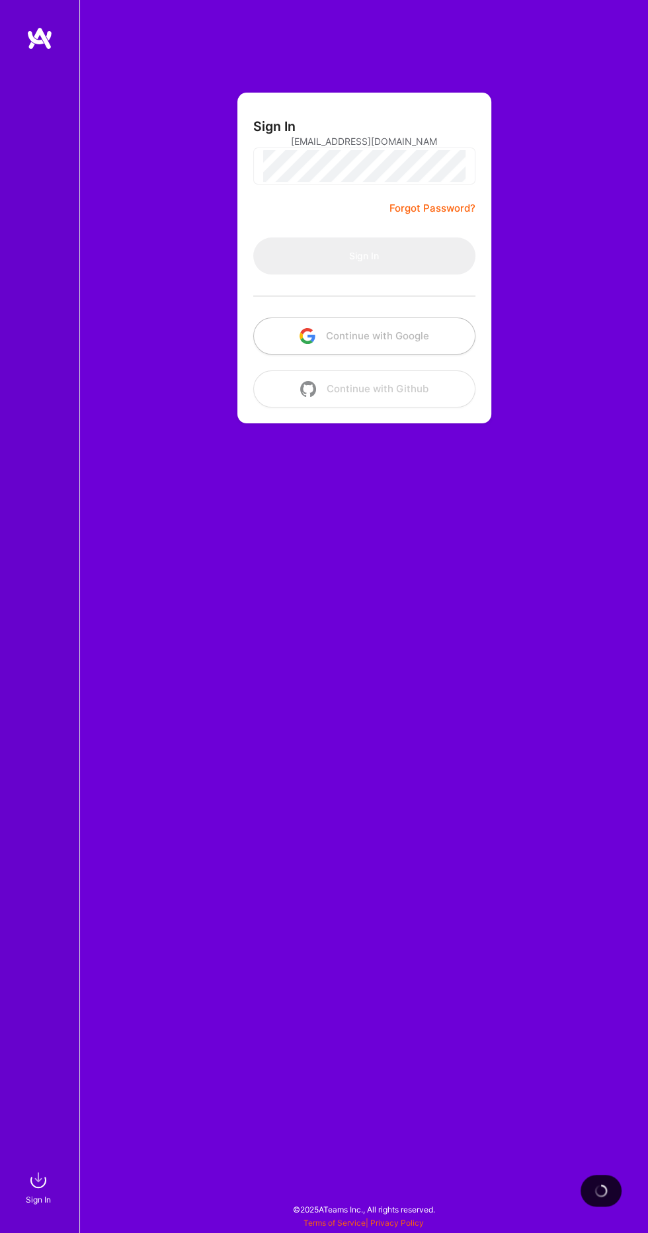  I want to click on button: Continue with Github, so click(364, 389).